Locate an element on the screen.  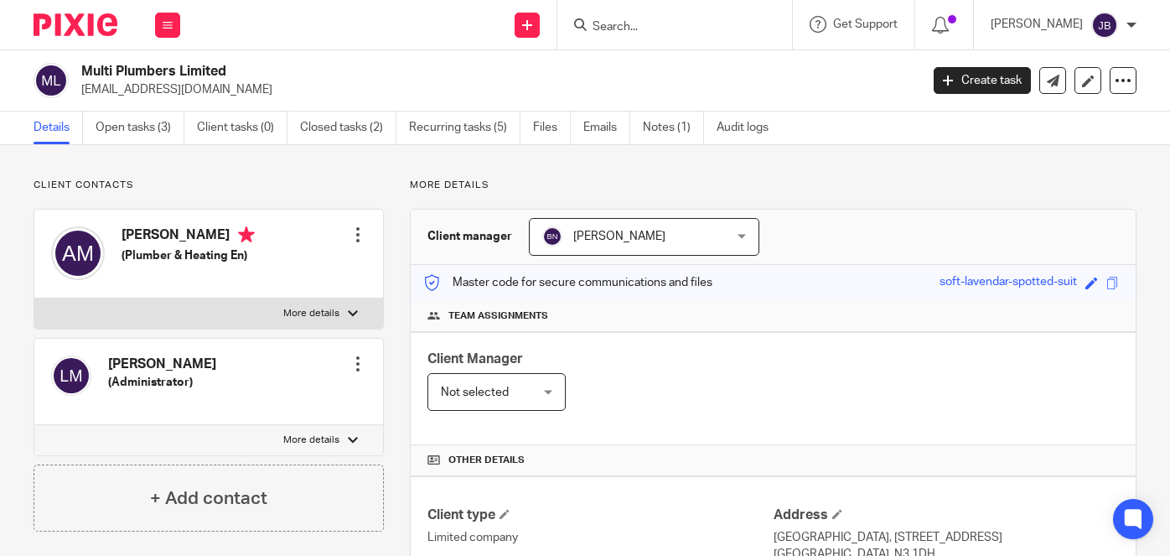
p: Master code for secure communications and files is located at coordinates (567, 282).